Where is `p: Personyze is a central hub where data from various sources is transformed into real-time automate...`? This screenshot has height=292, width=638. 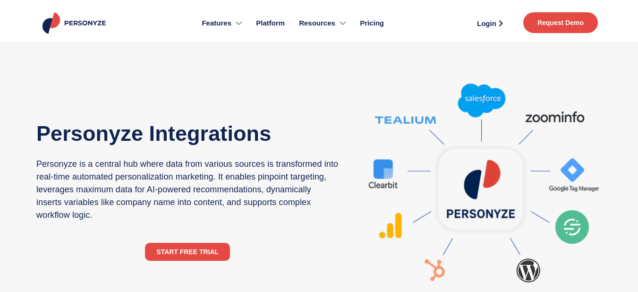 p: Personyze is a central hub where data from various sources is transformed into real-time automate... is located at coordinates (188, 189).